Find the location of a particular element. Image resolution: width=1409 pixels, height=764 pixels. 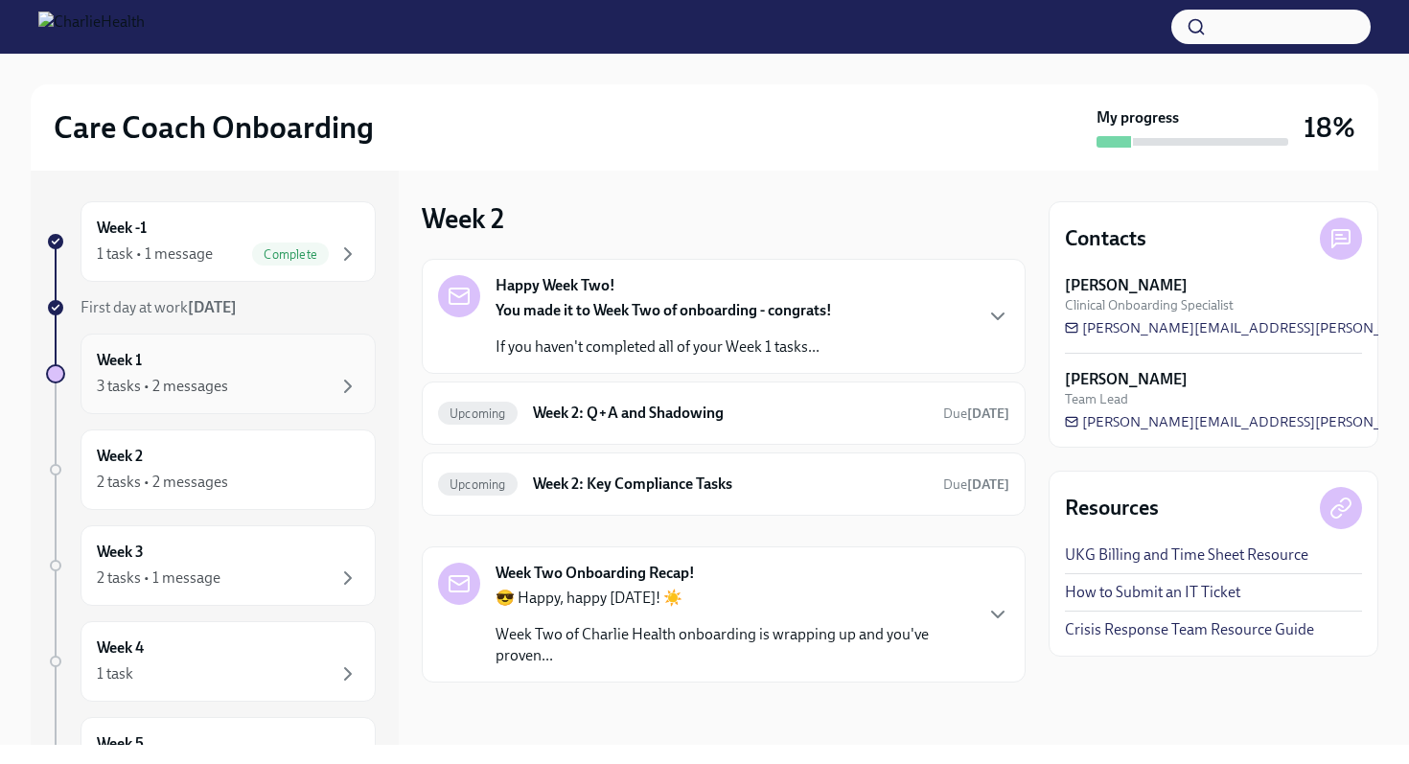

div: 3 tasks • 2 messages is located at coordinates (162, 386).